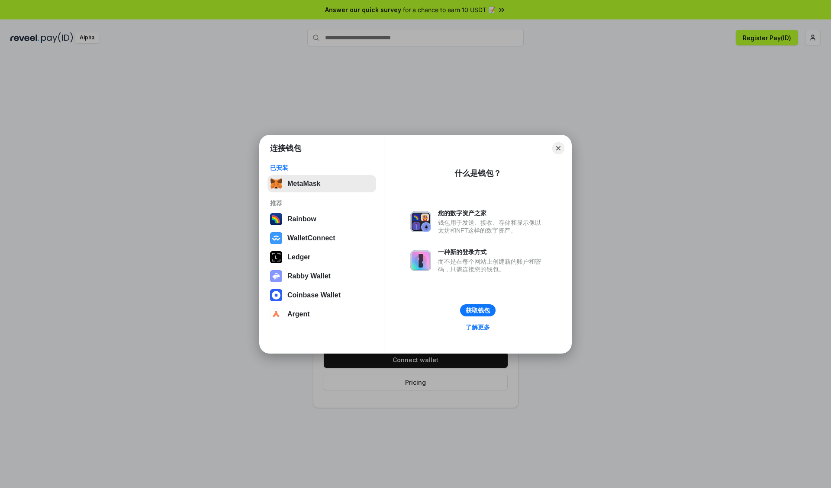 This screenshot has height=488, width=831. What do you see at coordinates (321, 276) in the screenshot?
I see `button: Rabby Wallet` at bounding box center [321, 276].